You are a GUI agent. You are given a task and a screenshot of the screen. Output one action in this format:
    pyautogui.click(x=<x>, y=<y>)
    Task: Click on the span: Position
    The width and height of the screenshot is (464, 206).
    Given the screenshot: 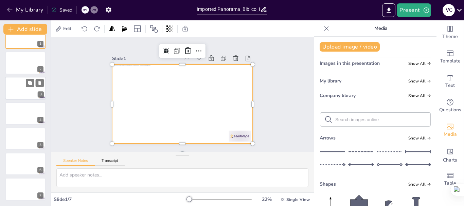 What is the action you would take?
    pyautogui.click(x=154, y=29)
    